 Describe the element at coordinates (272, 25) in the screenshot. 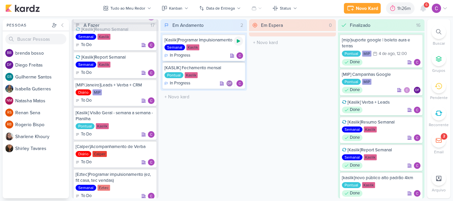

I see `div: Em Espera` at that location.